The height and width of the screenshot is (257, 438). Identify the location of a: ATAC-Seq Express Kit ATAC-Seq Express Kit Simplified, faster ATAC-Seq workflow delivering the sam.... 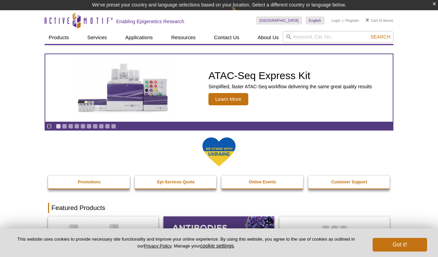
(219, 88).